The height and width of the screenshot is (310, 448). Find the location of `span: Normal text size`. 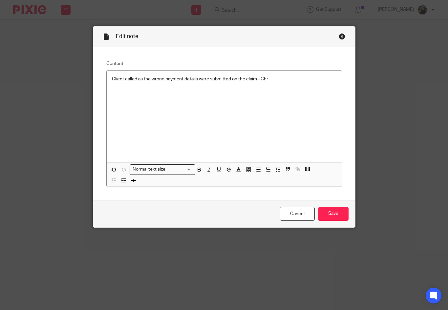

span: Normal text size is located at coordinates (149, 169).